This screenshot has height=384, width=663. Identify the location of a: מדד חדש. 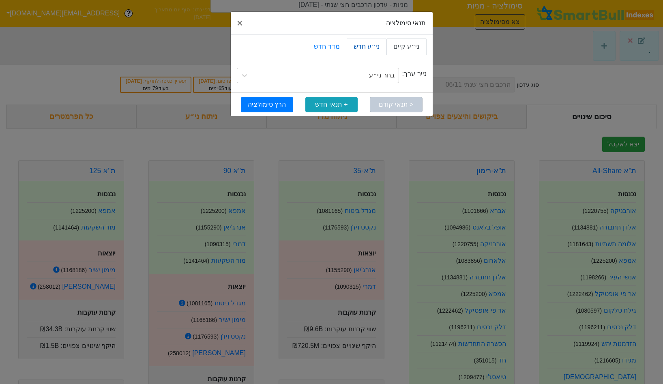
(326, 47).